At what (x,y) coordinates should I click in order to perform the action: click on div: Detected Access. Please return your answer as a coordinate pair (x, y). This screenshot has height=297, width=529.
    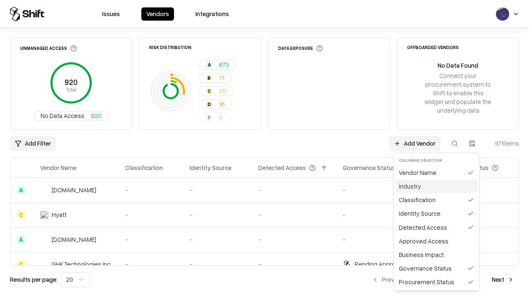
    Looking at the image, I should click on (436, 228).